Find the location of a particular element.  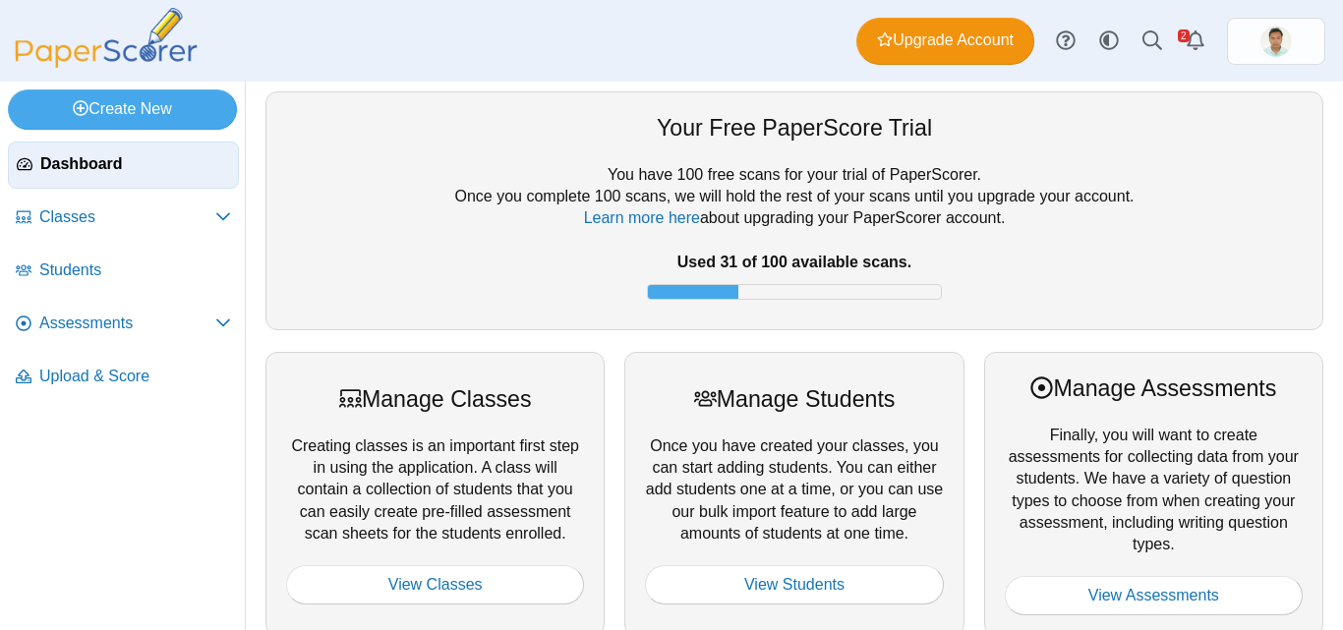

span: Dashboard is located at coordinates (135, 164).